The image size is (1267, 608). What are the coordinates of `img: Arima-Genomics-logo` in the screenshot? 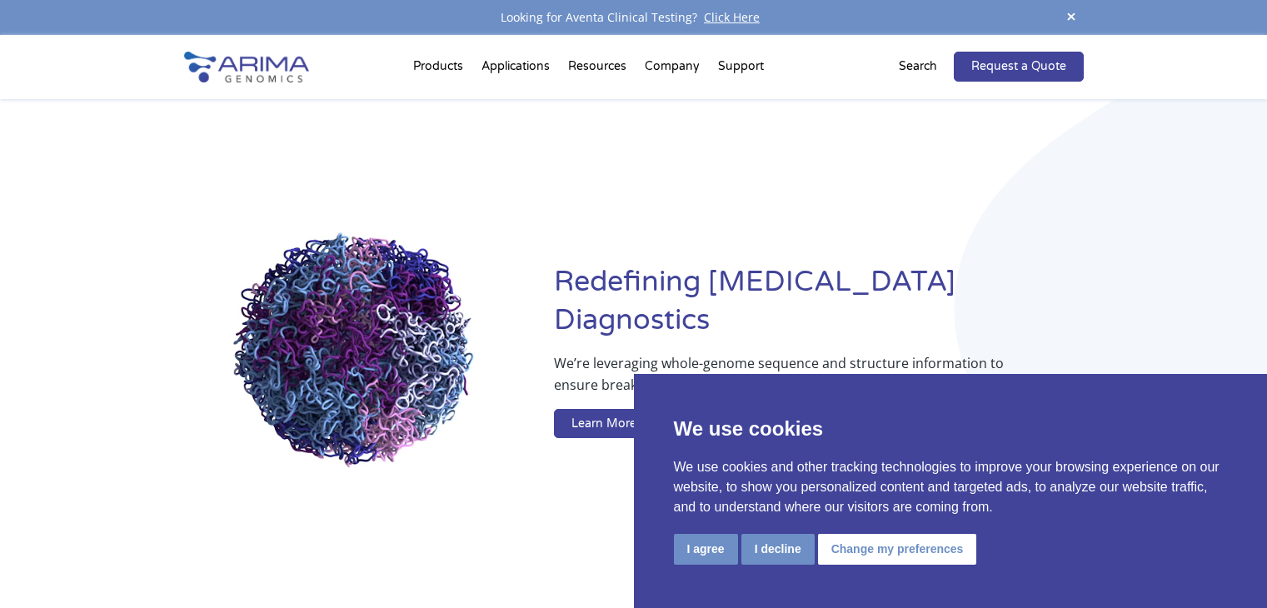 It's located at (247, 67).